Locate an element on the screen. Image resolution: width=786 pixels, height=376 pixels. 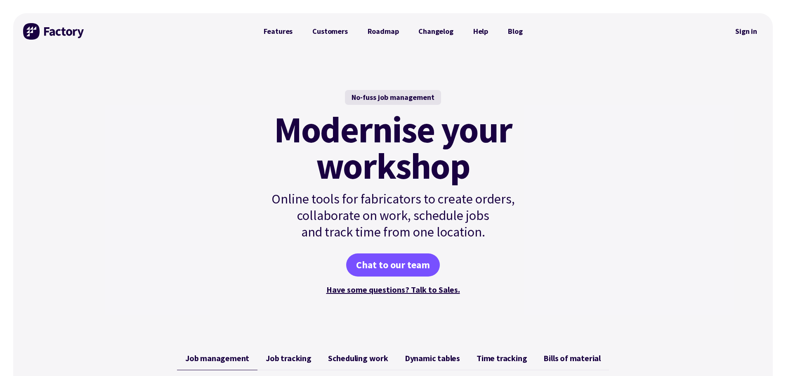
a: Features is located at coordinates (278, 31).